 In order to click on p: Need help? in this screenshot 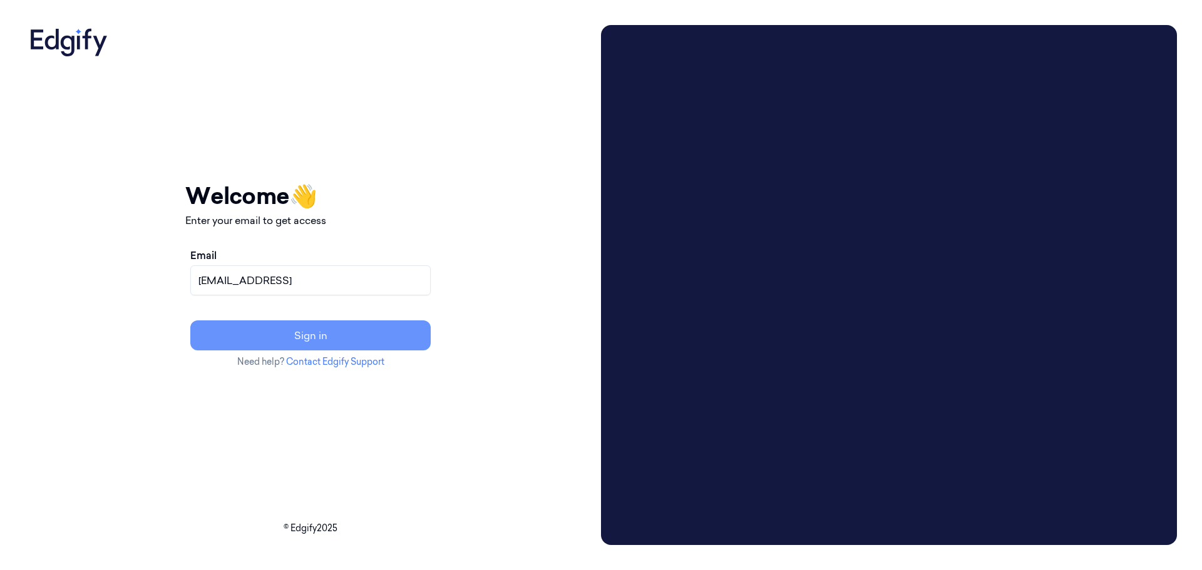, I will do `click(311, 362)`.